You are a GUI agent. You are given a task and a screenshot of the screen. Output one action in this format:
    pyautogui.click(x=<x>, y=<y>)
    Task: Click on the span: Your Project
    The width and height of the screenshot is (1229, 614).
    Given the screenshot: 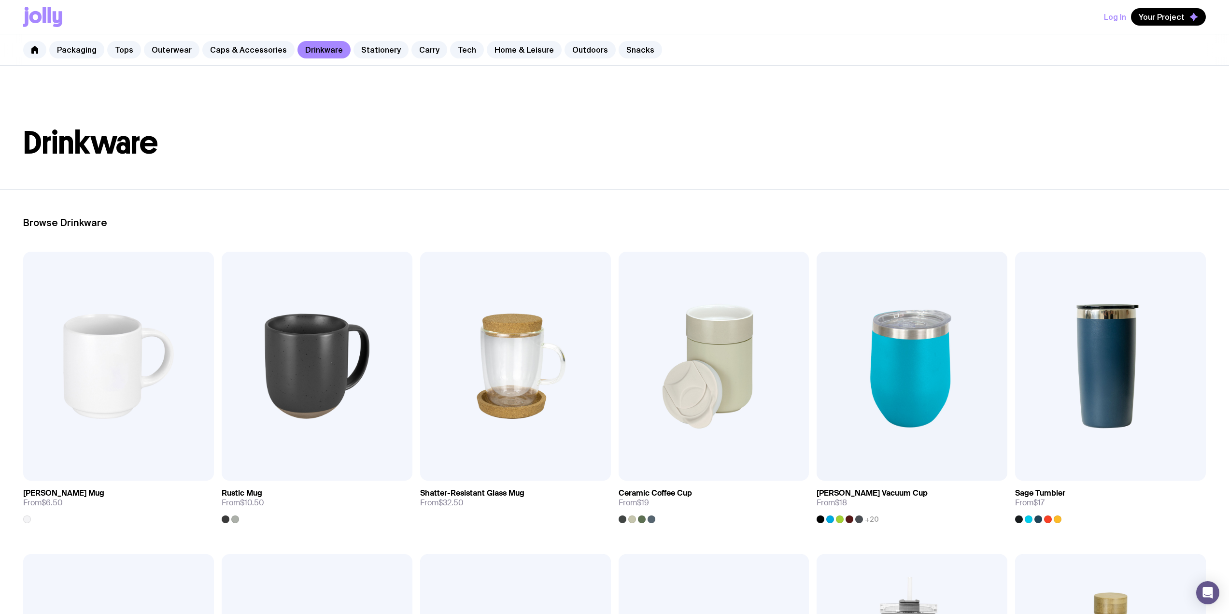 What is the action you would take?
    pyautogui.click(x=1162, y=17)
    